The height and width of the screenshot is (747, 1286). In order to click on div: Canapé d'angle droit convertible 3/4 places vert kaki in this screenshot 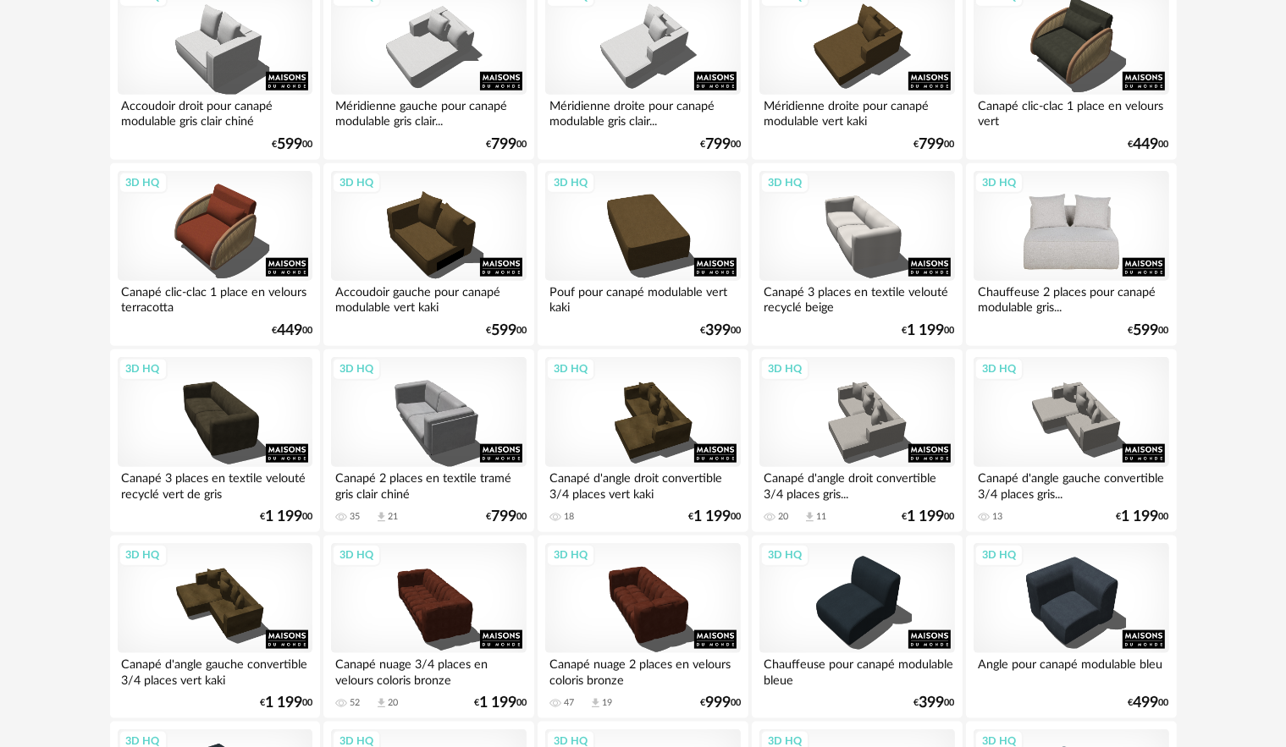, I will do `click(642, 484)`.